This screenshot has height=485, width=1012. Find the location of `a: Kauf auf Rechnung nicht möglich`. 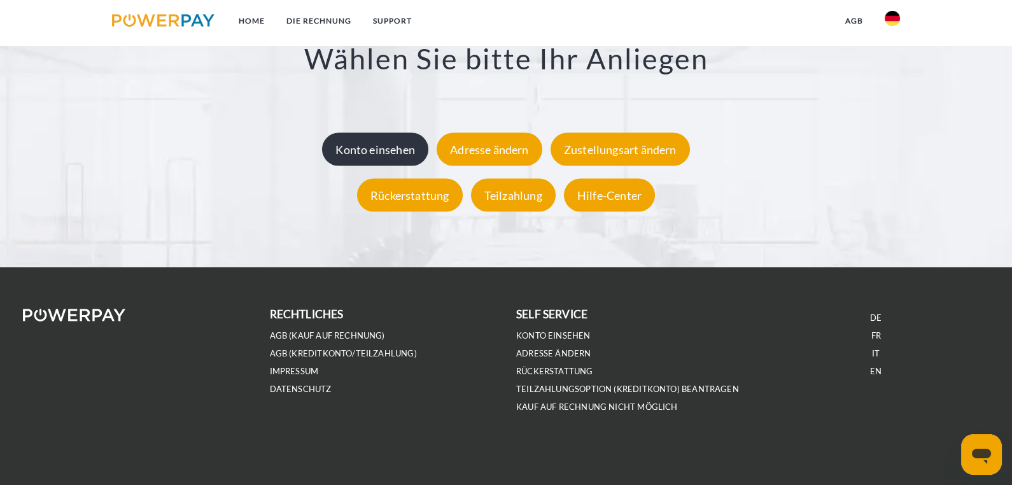

a: Kauf auf Rechnung nicht möglich is located at coordinates (597, 407).